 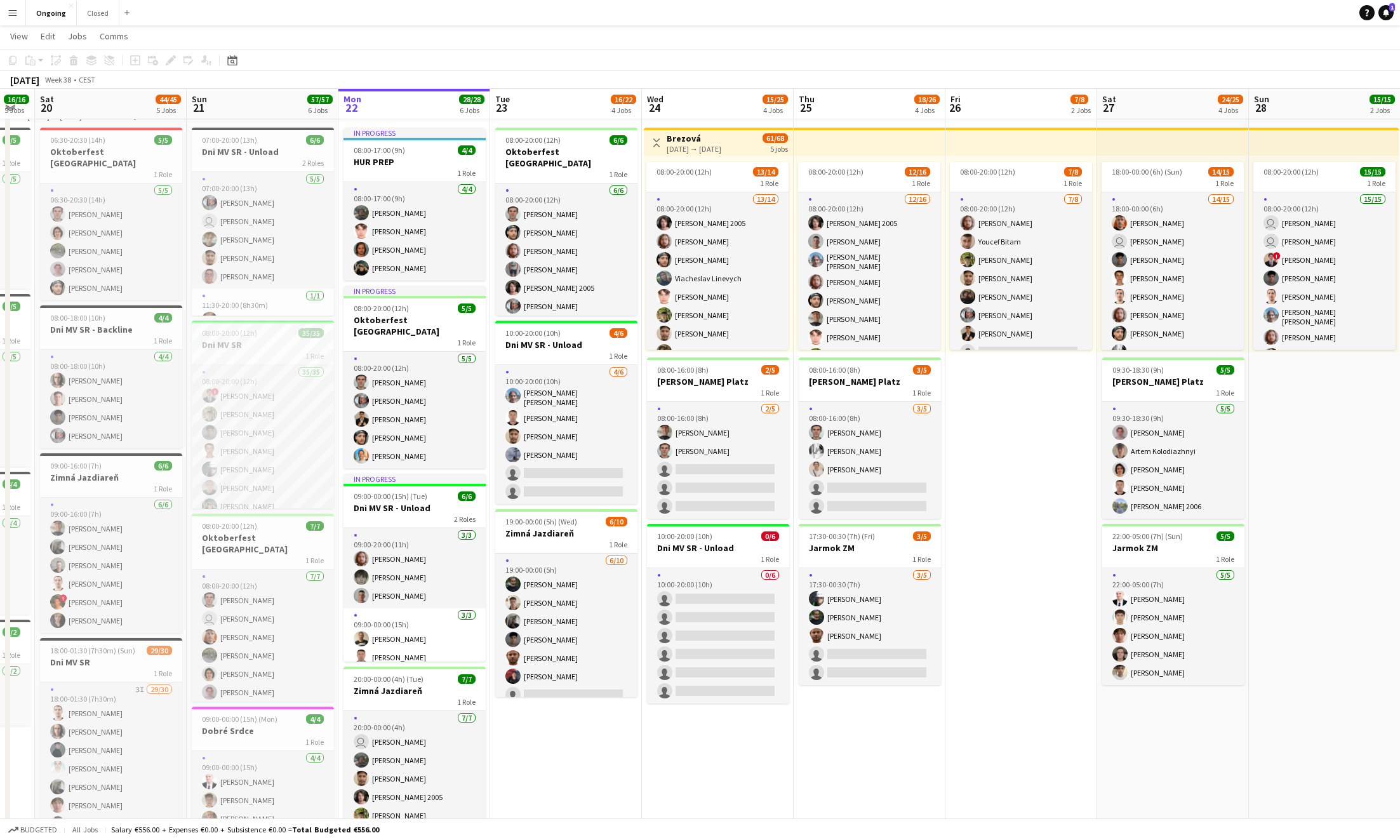 I want to click on span: 23, so click(x=501, y=107).